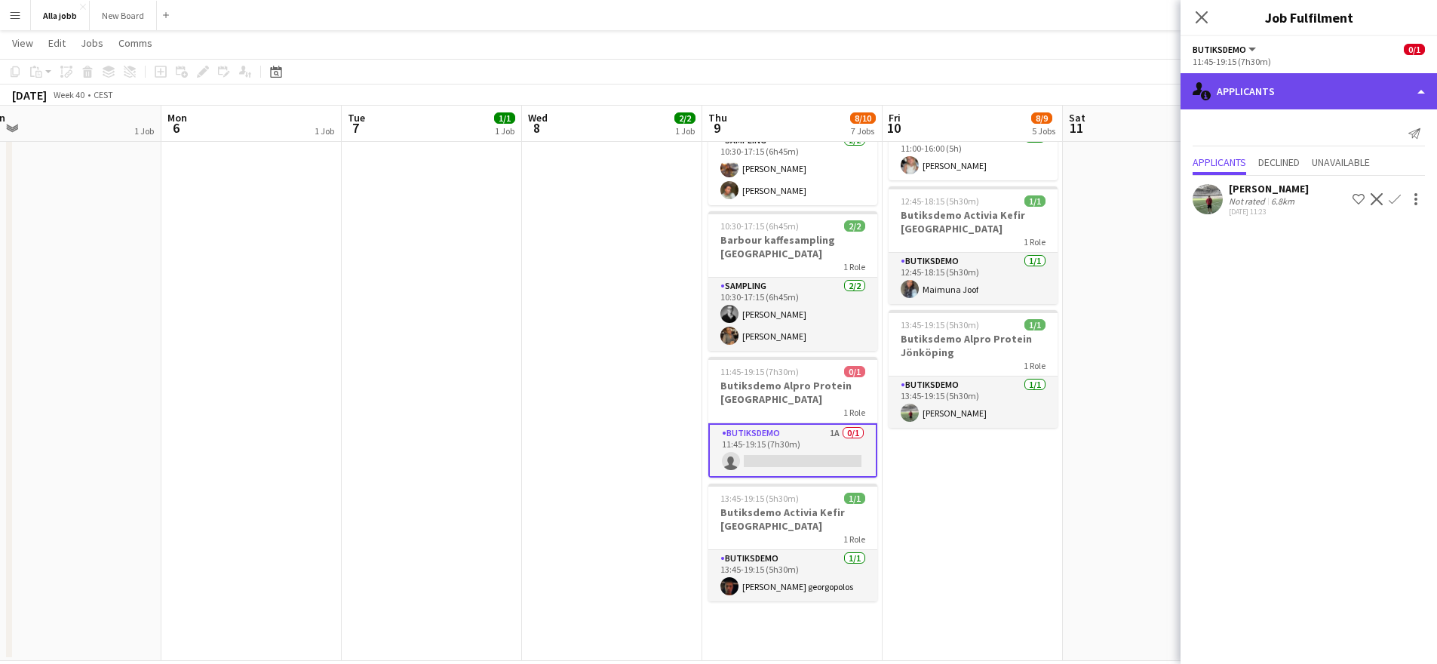 The height and width of the screenshot is (664, 1437). Describe the element at coordinates (123, 15) in the screenshot. I see `button: New Board` at that location.